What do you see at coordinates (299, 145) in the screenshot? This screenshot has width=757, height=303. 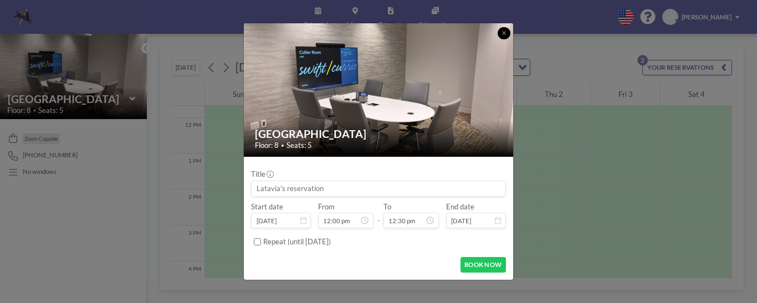 I see `span: Seats: 5` at bounding box center [299, 145].